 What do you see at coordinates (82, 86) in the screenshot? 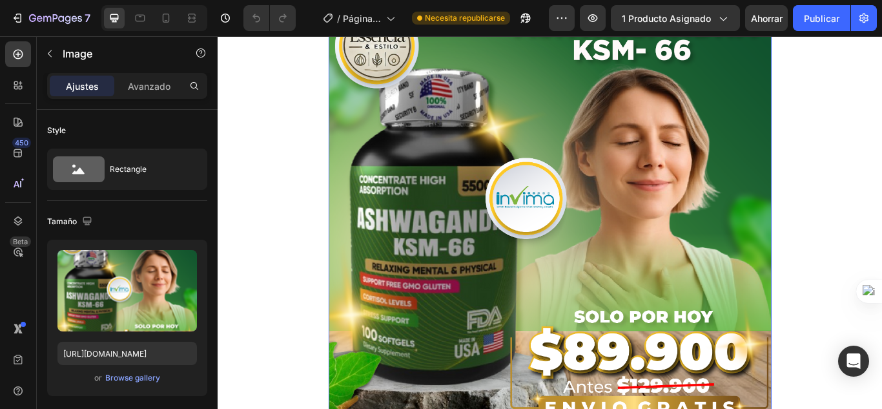
I see `font: Ajustes` at bounding box center [82, 86].